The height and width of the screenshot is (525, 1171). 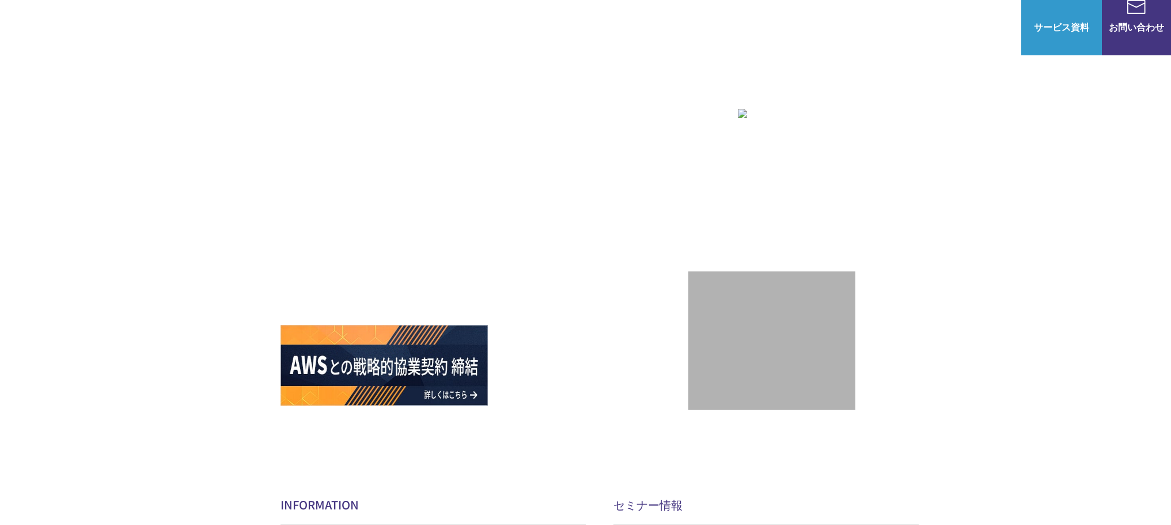 I want to click on img: 契約件数, so click(x=772, y=341).